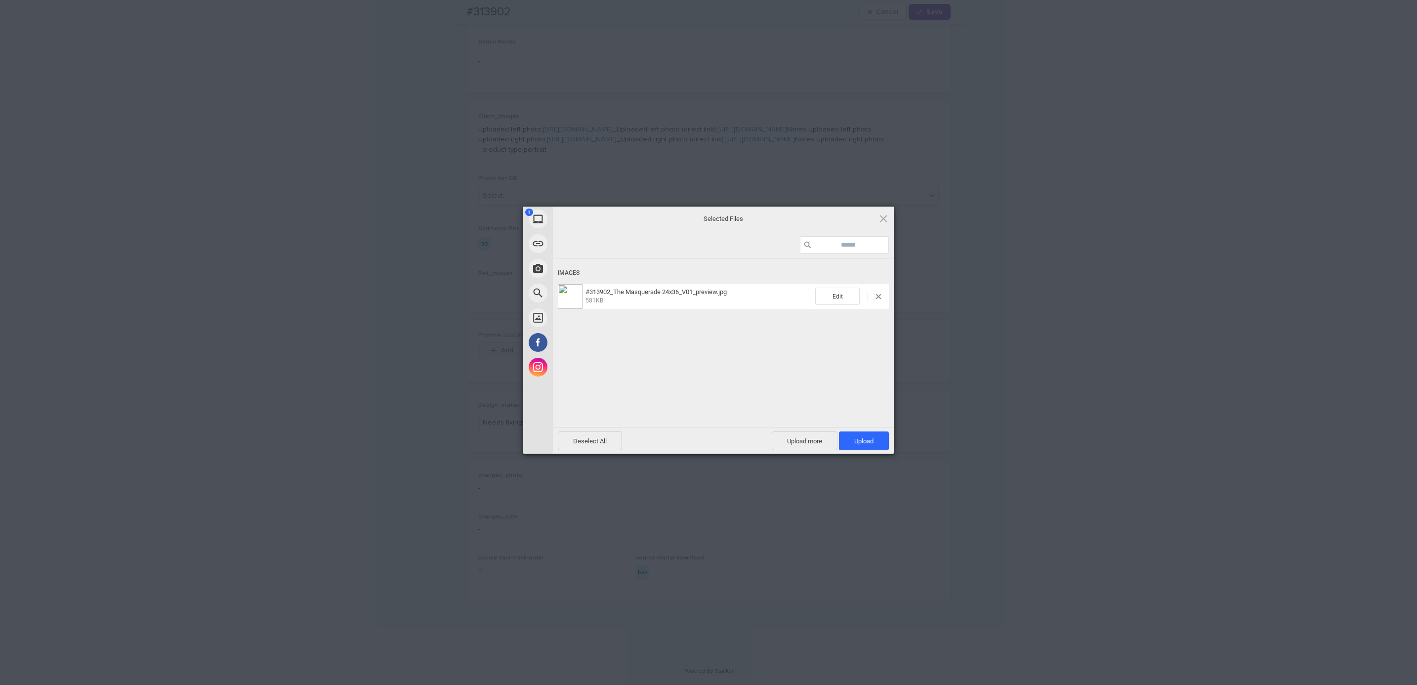  Describe the element at coordinates (582, 318) in the screenshot. I see `div: Unsplash` at that location.